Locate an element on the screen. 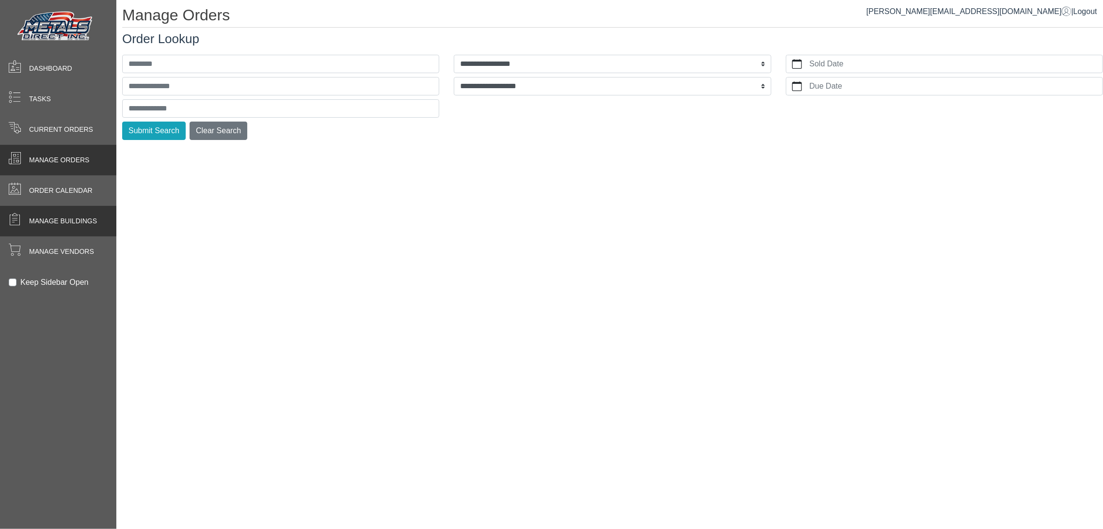 The image size is (1103, 529). label: Due Date is located at coordinates (955, 86).